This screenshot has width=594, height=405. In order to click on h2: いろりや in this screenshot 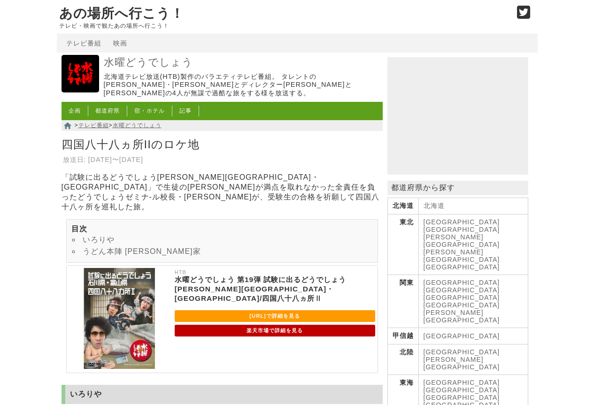, I will do `click(222, 395)`.